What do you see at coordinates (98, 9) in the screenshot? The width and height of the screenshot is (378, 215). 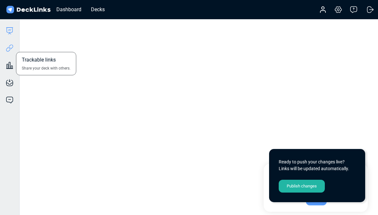 I see `div: Decks` at bounding box center [98, 9].